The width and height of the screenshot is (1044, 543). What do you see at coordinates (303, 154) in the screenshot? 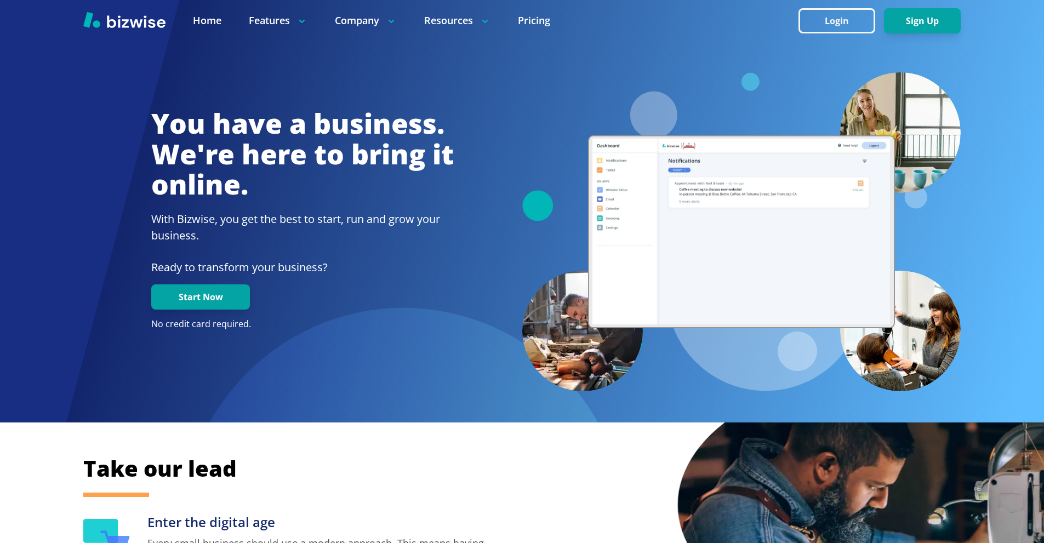
I see `h1: You have a business. We're here to bring it online.` at bounding box center [303, 154].